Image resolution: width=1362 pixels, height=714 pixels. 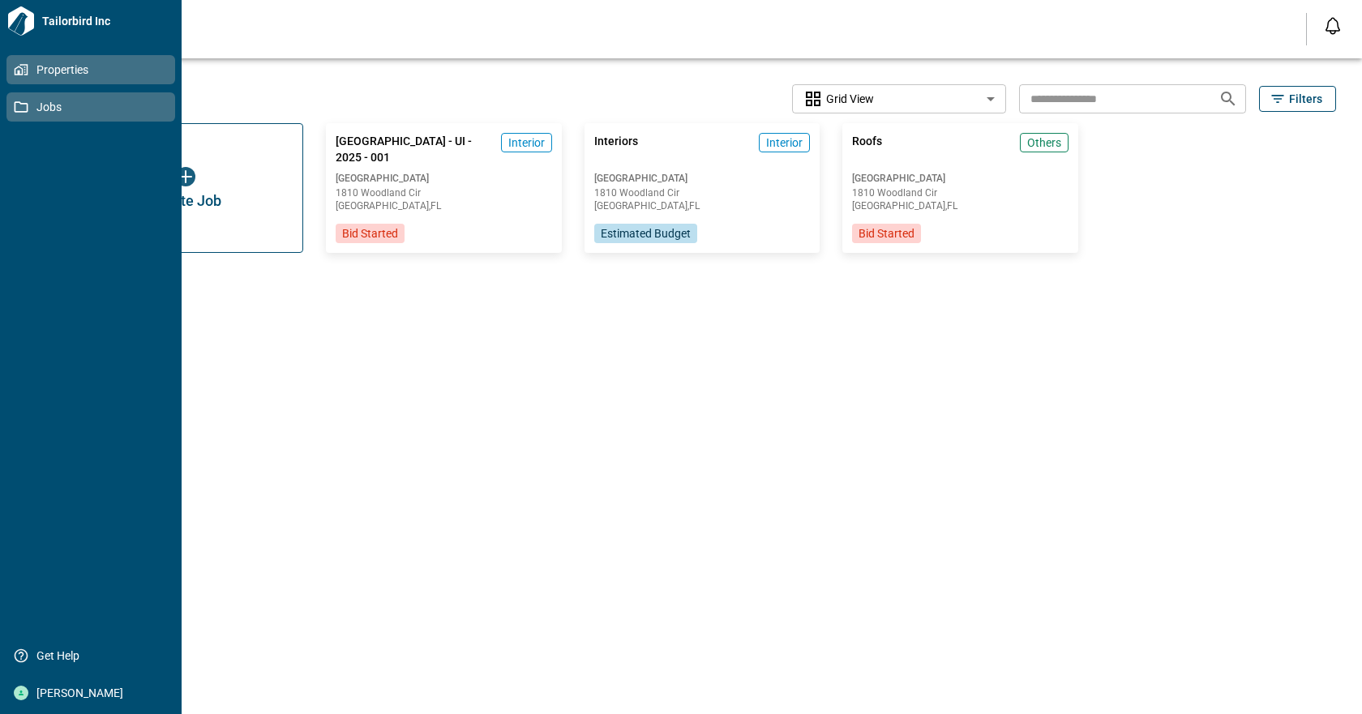 What do you see at coordinates (899, 99) in the screenshot?
I see `div: Without label` at bounding box center [899, 99].